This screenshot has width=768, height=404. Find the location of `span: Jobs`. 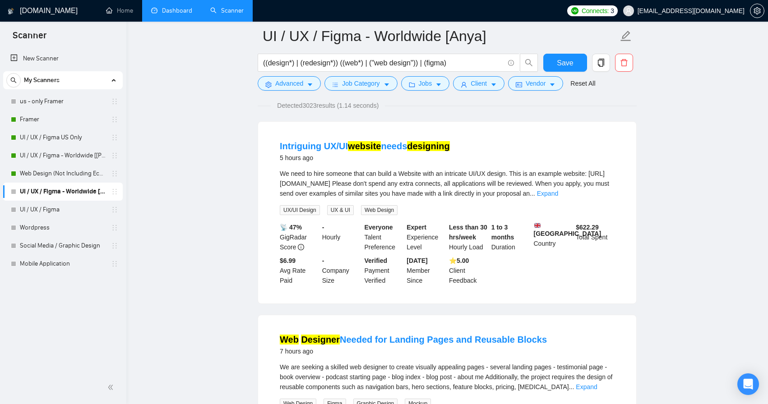

span: Jobs is located at coordinates (426, 83).